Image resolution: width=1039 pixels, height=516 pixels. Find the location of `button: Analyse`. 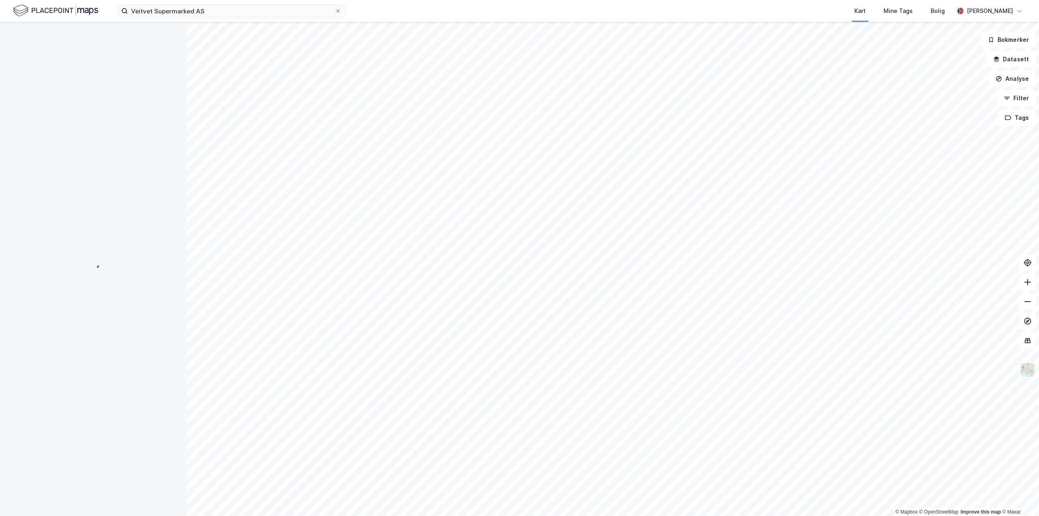

button: Analyse is located at coordinates (1012, 79).